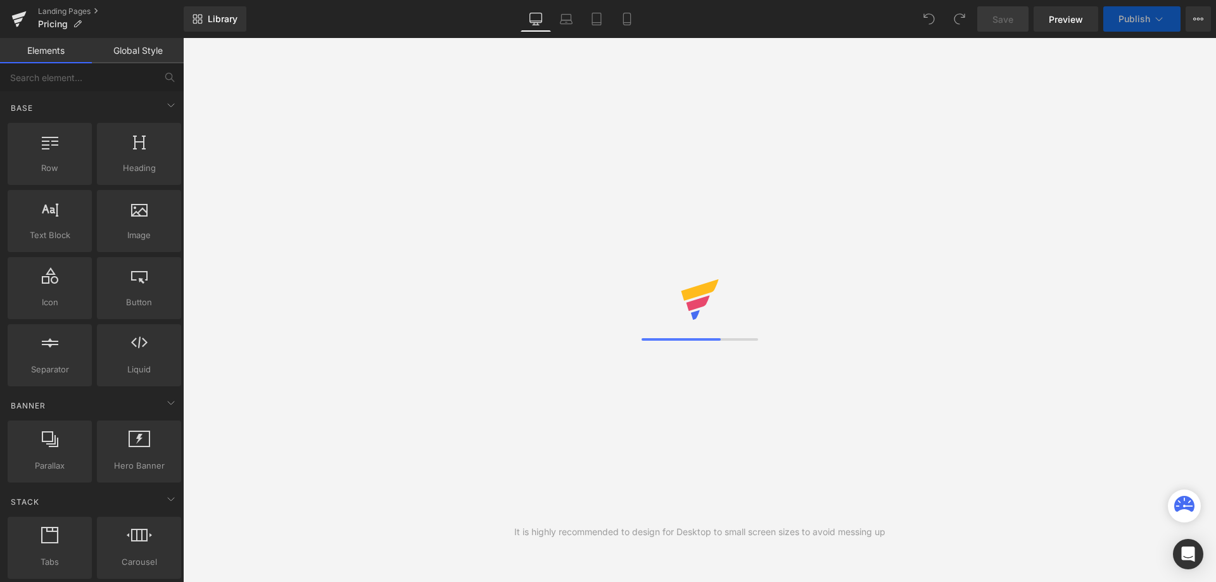 The image size is (1216, 582). What do you see at coordinates (139, 369) in the screenshot?
I see `span: Liquid` at bounding box center [139, 369].